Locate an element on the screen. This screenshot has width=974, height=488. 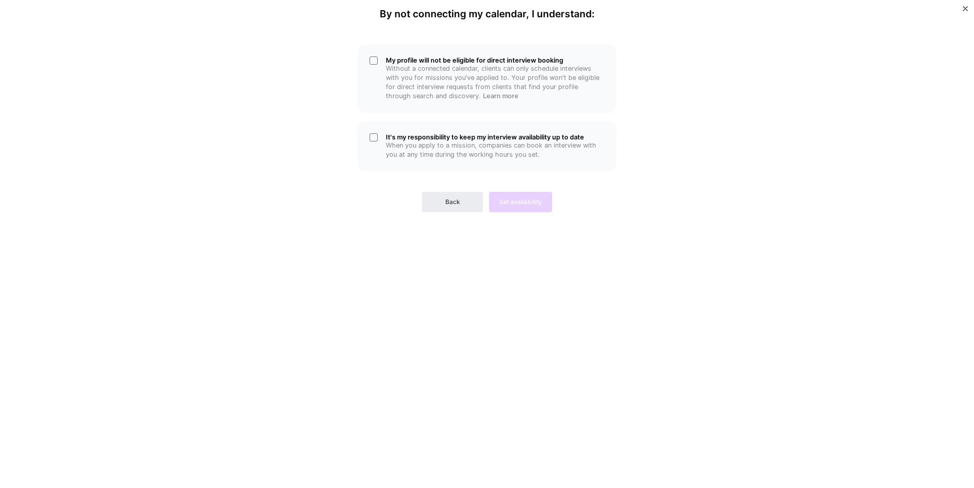
h5: My profile will not be eligible for direct interview booking is located at coordinates (495, 60).